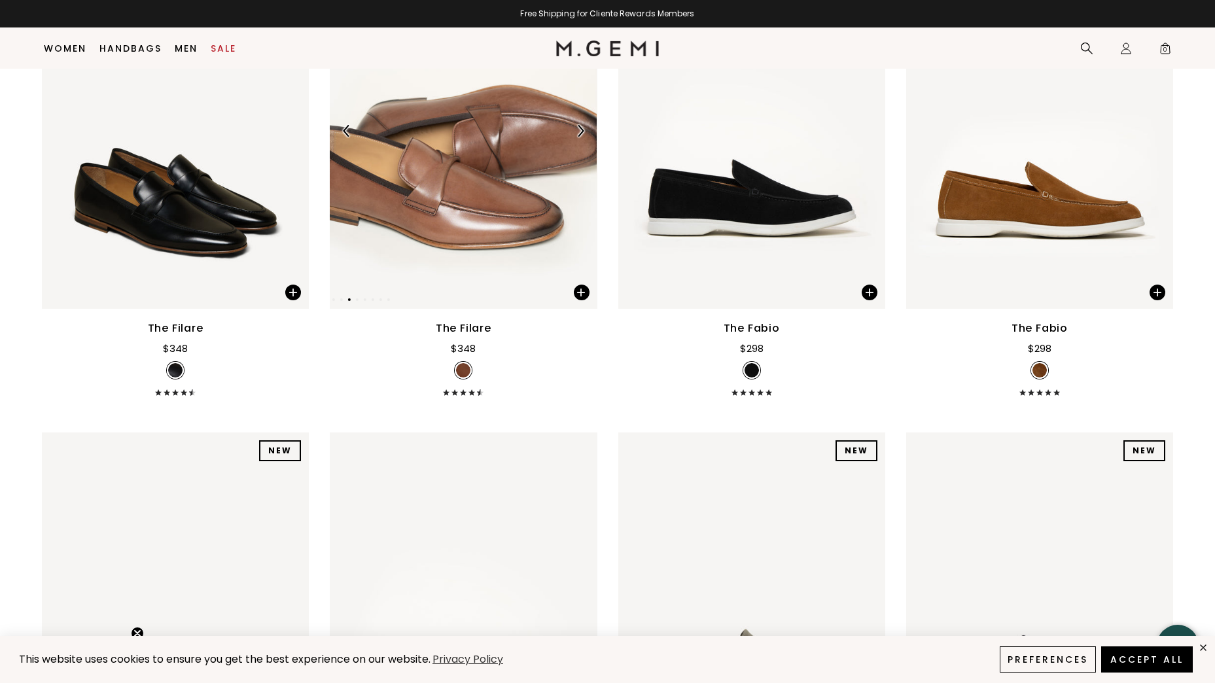 Image resolution: width=1215 pixels, height=683 pixels. I want to click on a: Privacy Policy (opens in a new tab), so click(468, 660).